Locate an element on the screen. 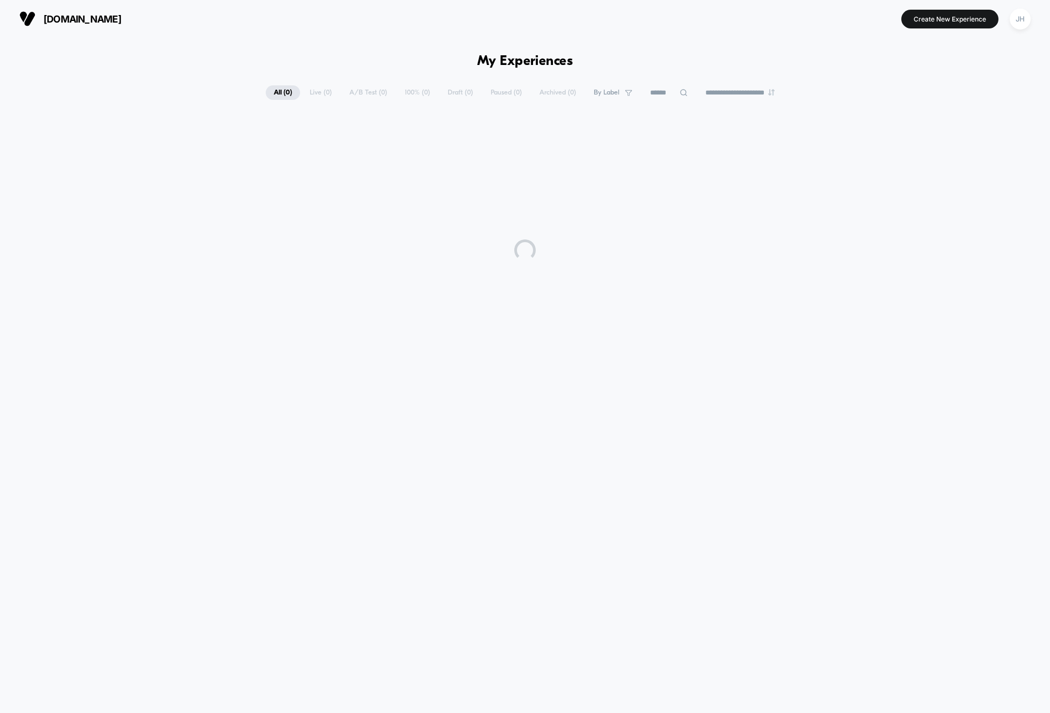 The image size is (1050, 713). span: All ( 0 ) is located at coordinates (283, 92).